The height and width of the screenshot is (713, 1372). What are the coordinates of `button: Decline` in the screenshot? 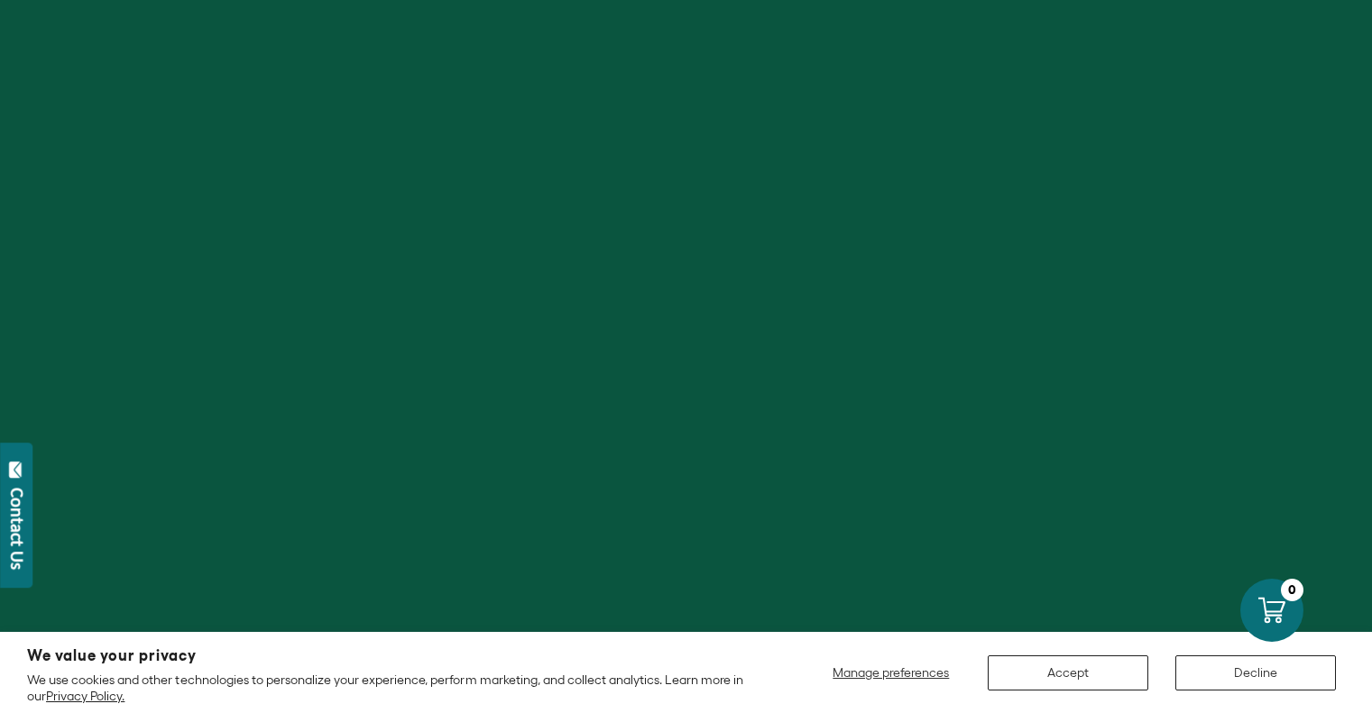 It's located at (1255, 673).